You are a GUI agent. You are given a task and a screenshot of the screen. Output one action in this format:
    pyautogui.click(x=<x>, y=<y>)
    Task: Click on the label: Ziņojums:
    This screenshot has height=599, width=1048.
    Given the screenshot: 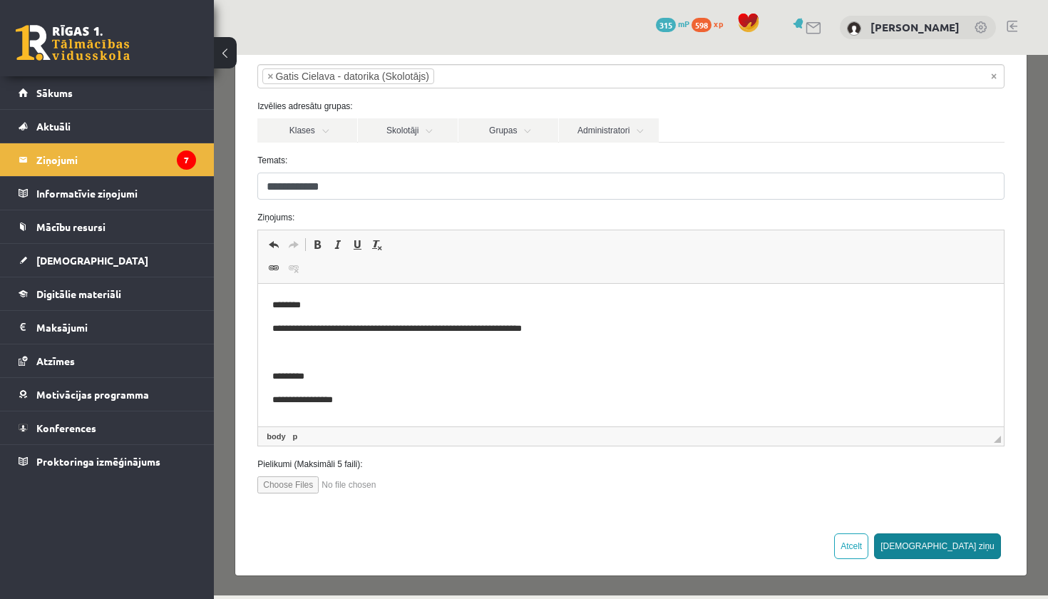 What is the action you would take?
    pyautogui.click(x=417, y=163)
    